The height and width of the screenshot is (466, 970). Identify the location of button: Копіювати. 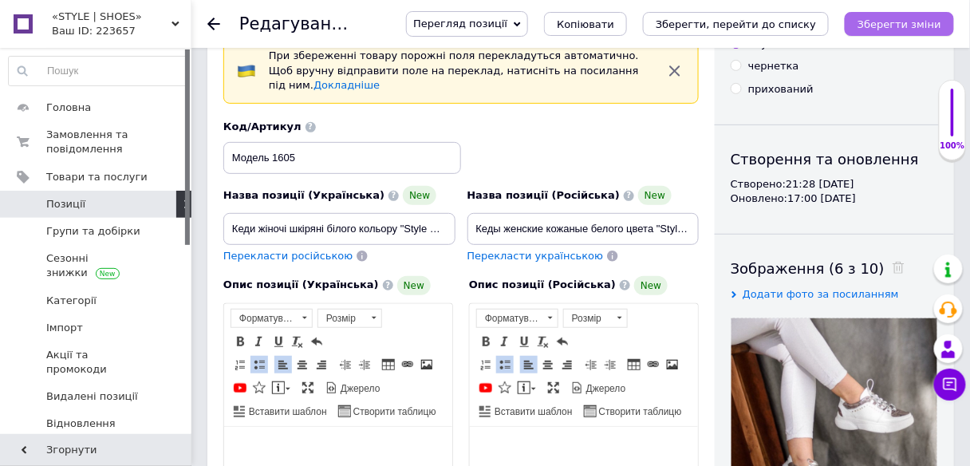
(586, 24).